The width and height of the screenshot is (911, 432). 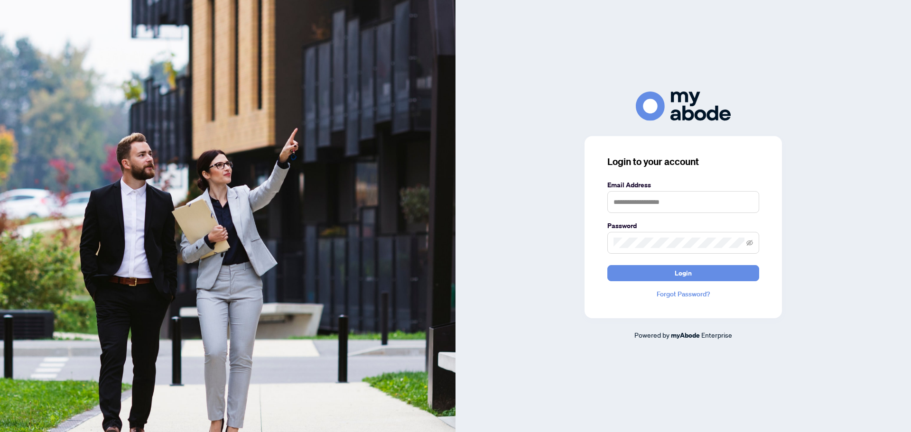 I want to click on span: eye-invisible, so click(x=749, y=243).